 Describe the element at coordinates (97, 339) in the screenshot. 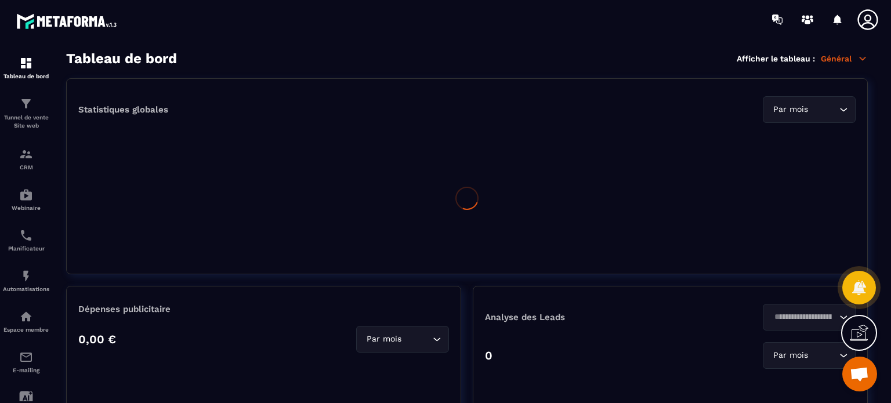

I see `p: 0,00 €` at that location.